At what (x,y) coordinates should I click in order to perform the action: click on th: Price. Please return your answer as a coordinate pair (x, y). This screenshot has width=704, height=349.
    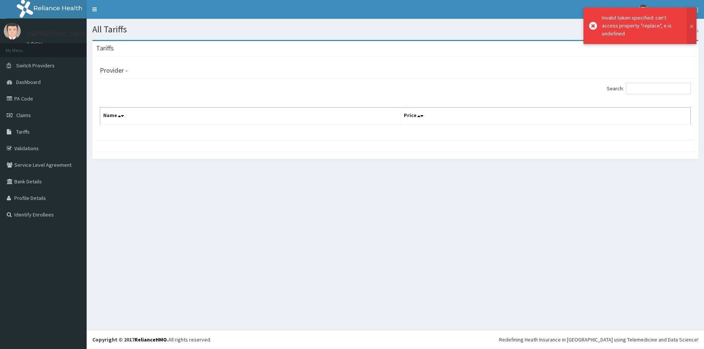
    Looking at the image, I should click on (546, 116).